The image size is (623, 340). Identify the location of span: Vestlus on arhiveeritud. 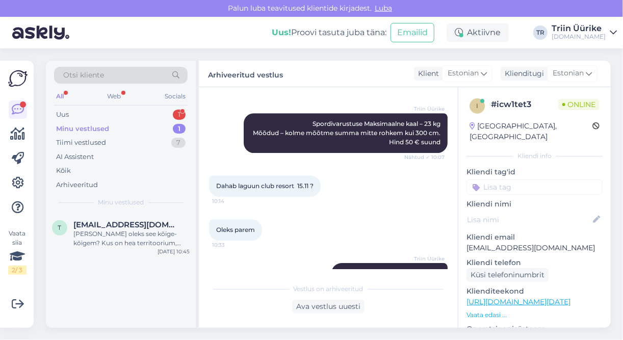
(328, 289).